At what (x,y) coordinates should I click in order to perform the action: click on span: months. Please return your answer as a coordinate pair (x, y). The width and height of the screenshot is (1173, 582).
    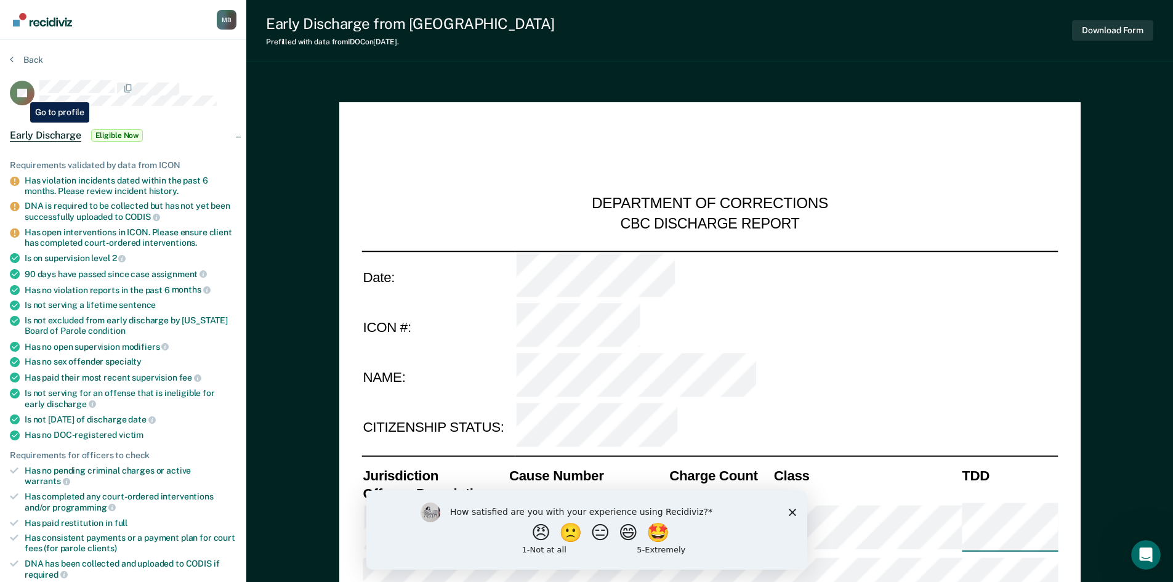
    Looking at the image, I should click on (191, 289).